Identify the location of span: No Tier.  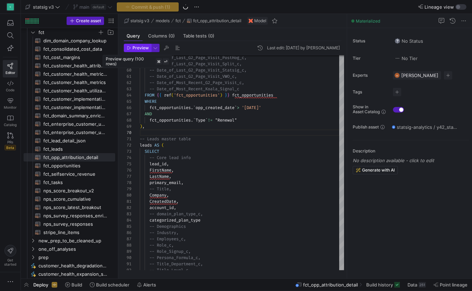
(406, 58).